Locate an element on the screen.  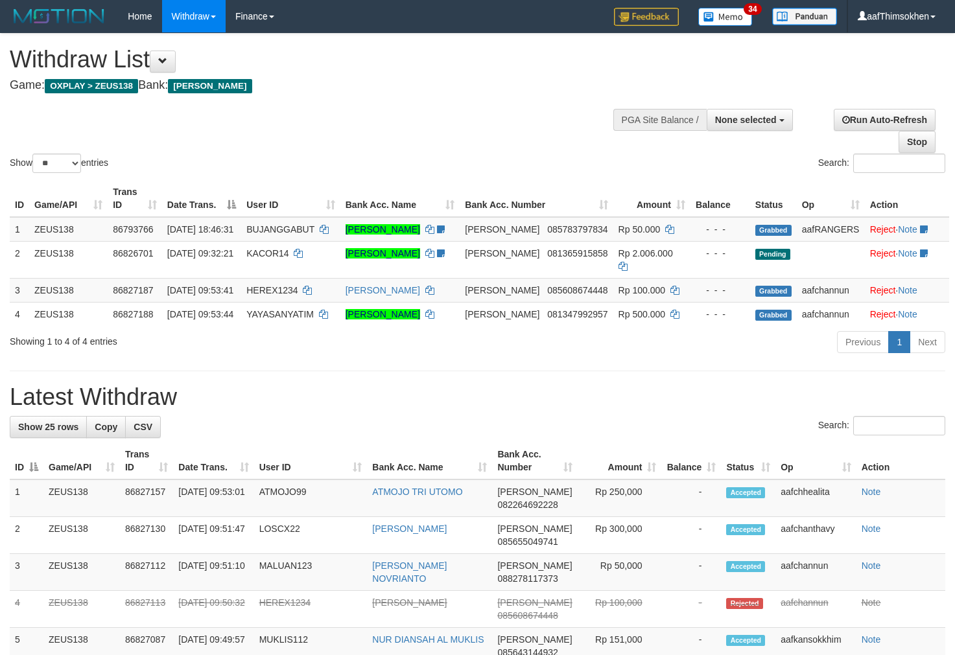
td: aafchanthavy is located at coordinates (815, 535).